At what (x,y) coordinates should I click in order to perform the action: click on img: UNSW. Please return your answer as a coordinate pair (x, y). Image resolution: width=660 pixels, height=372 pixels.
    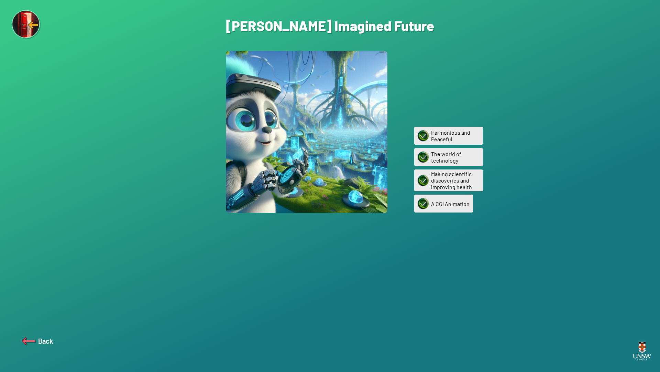
    Looking at the image, I should click on (643, 351).